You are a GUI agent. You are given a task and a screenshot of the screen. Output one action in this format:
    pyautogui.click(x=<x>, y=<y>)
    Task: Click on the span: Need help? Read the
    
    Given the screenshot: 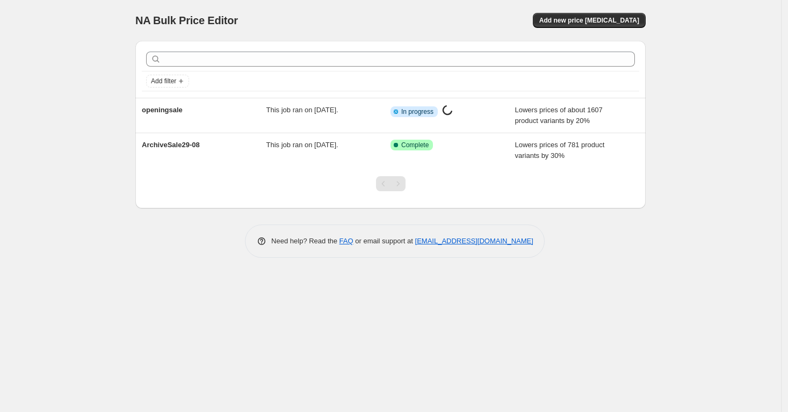 What is the action you would take?
    pyautogui.click(x=305, y=241)
    